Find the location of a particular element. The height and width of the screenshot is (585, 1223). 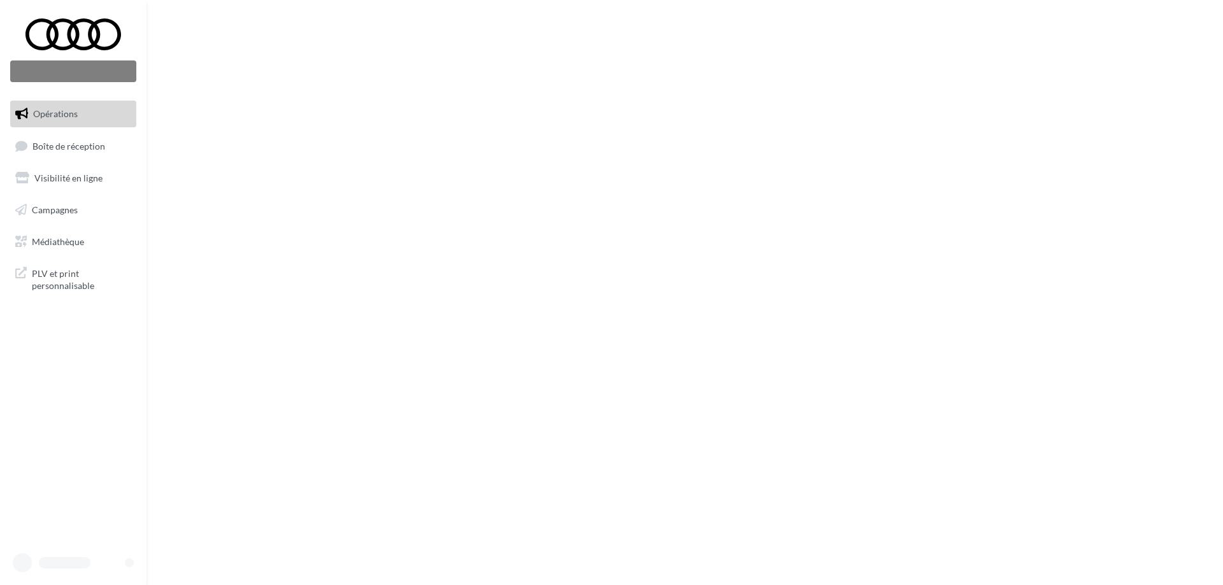

span: Boîte de réception is located at coordinates (69, 145).